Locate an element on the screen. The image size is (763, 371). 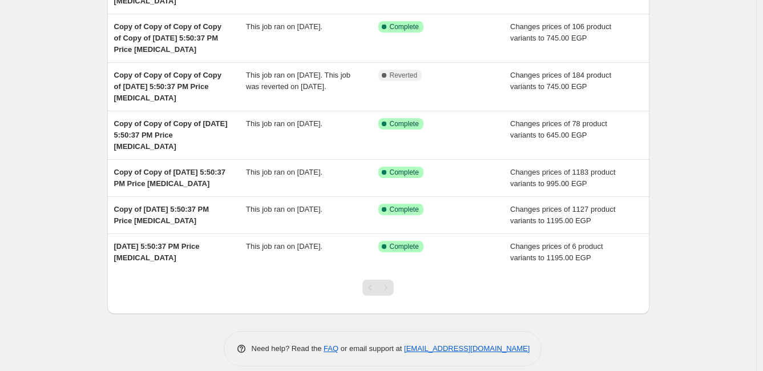
span: Changes prices of 184 product variants to 745.00 EGP is located at coordinates (560, 80).